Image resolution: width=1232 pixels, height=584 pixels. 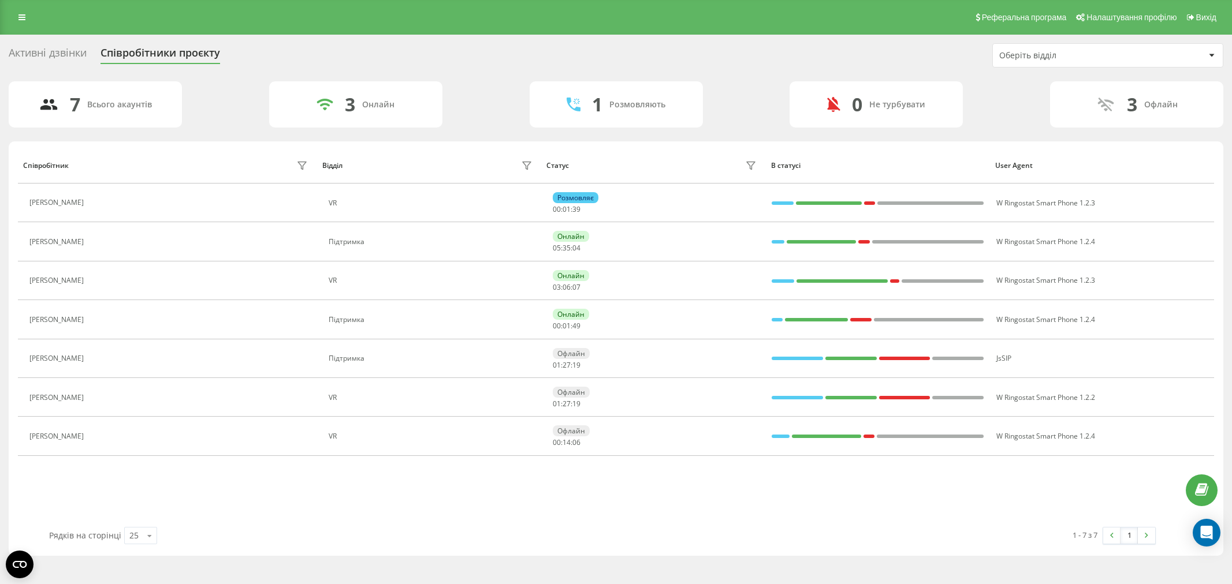 I want to click on div: Відділ, so click(x=332, y=166).